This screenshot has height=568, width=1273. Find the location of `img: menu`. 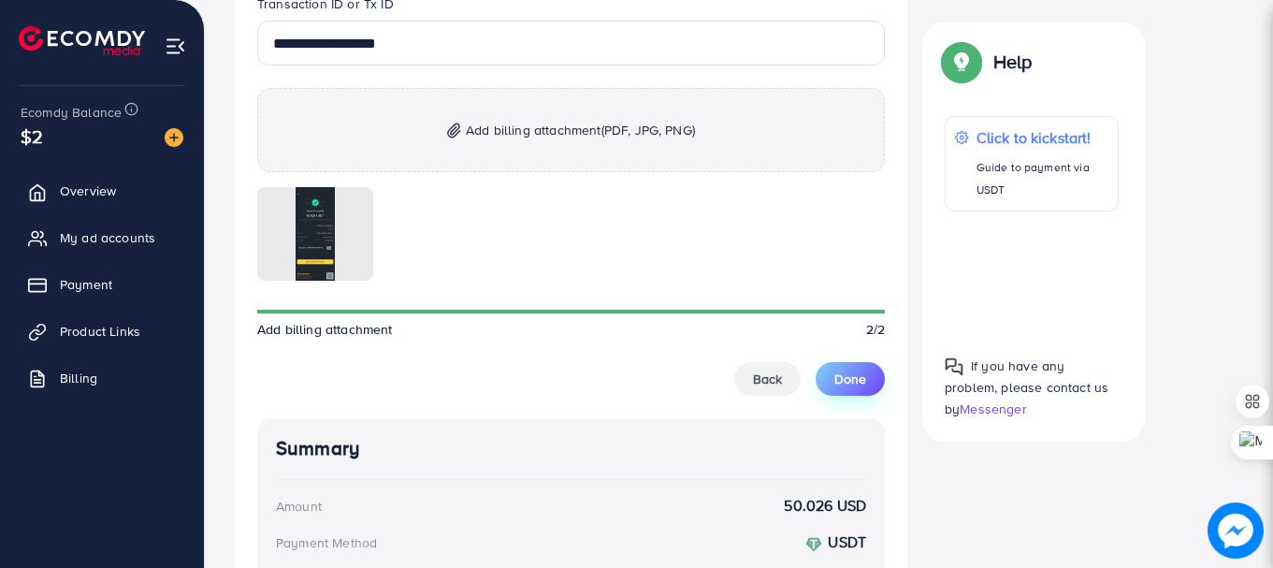

img: menu is located at coordinates (175, 46).